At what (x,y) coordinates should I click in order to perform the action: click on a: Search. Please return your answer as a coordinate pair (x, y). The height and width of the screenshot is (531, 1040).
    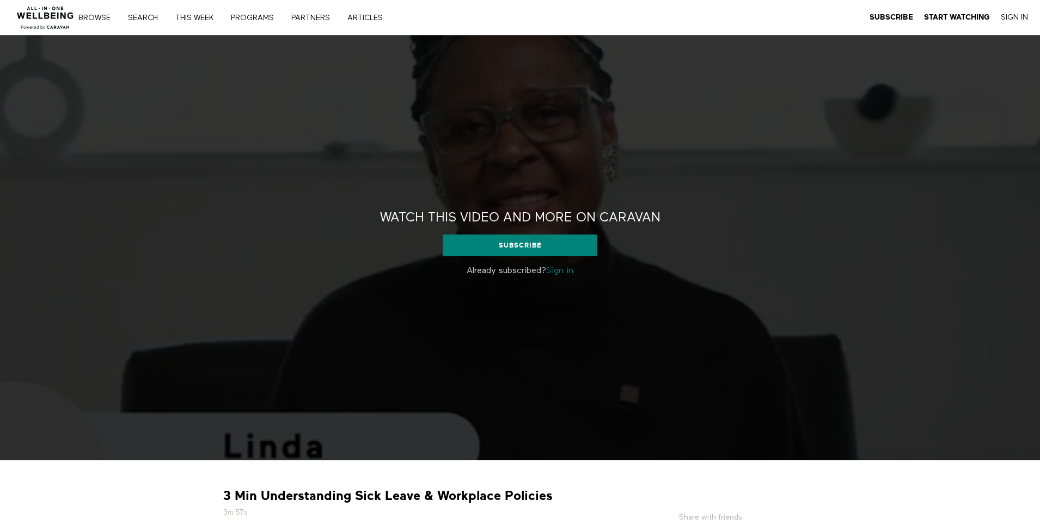
    Looking at the image, I should click on (146, 18).